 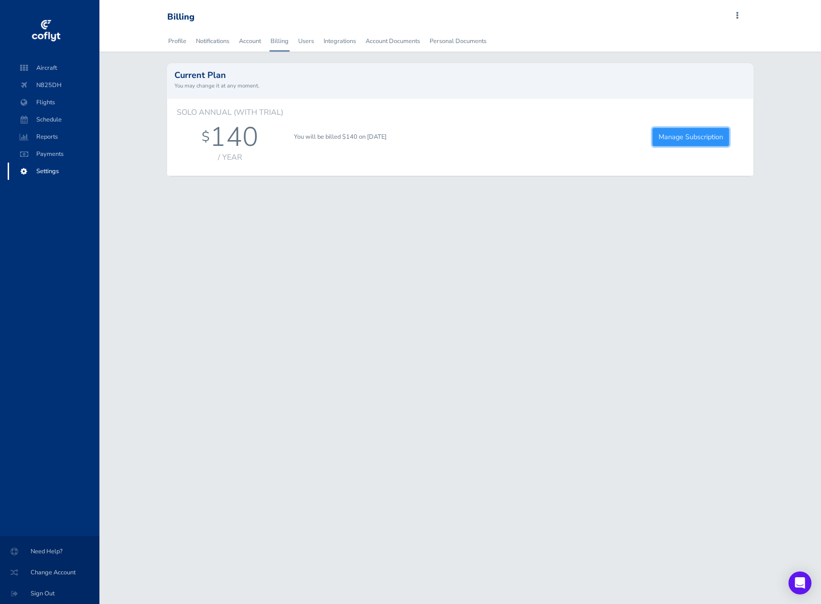 What do you see at coordinates (230, 112) in the screenshot?
I see `h6: Solo Annual (with Trial)` at bounding box center [230, 112].